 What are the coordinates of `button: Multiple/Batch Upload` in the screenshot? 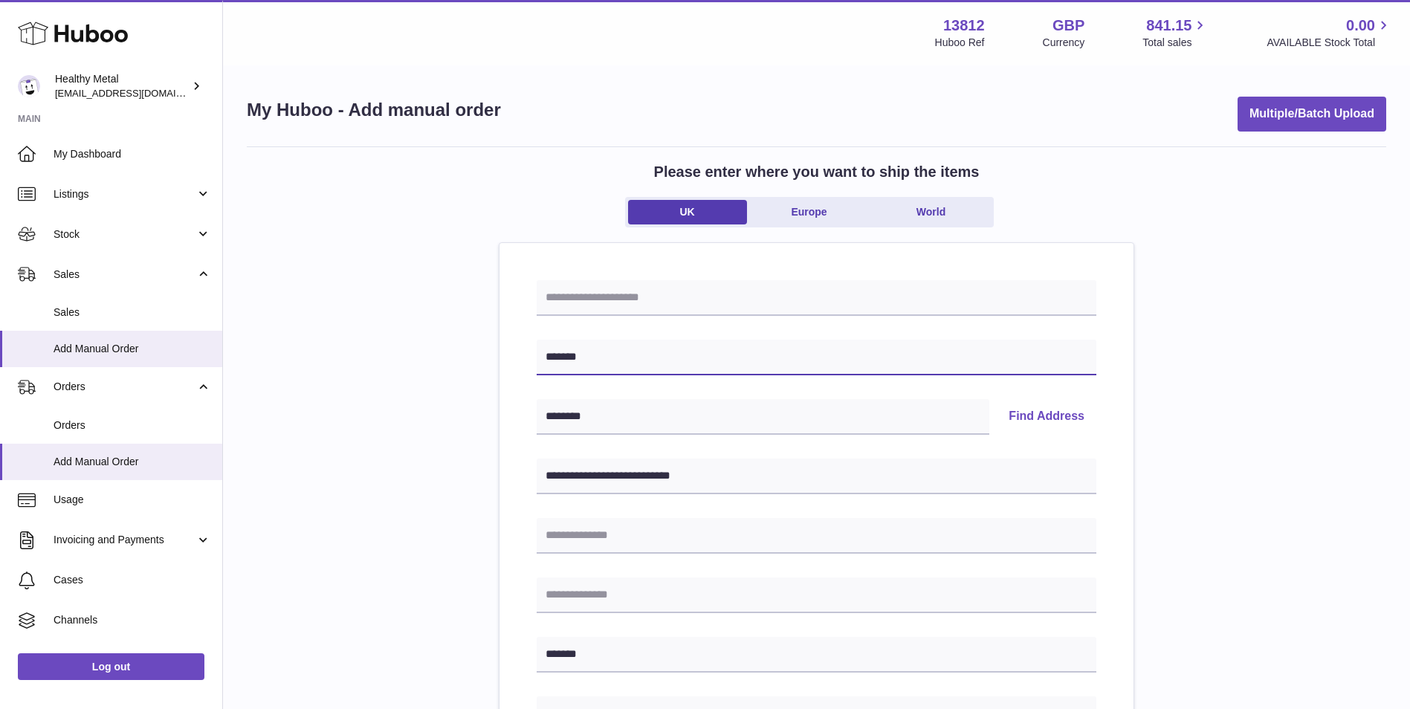 It's located at (1312, 114).